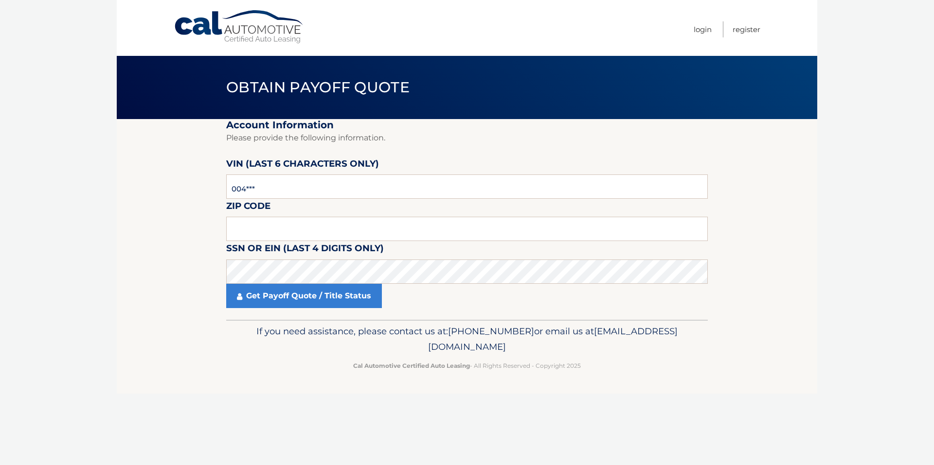  What do you see at coordinates (318, 87) in the screenshot?
I see `span: Obtain Payoff Quote` at bounding box center [318, 87].